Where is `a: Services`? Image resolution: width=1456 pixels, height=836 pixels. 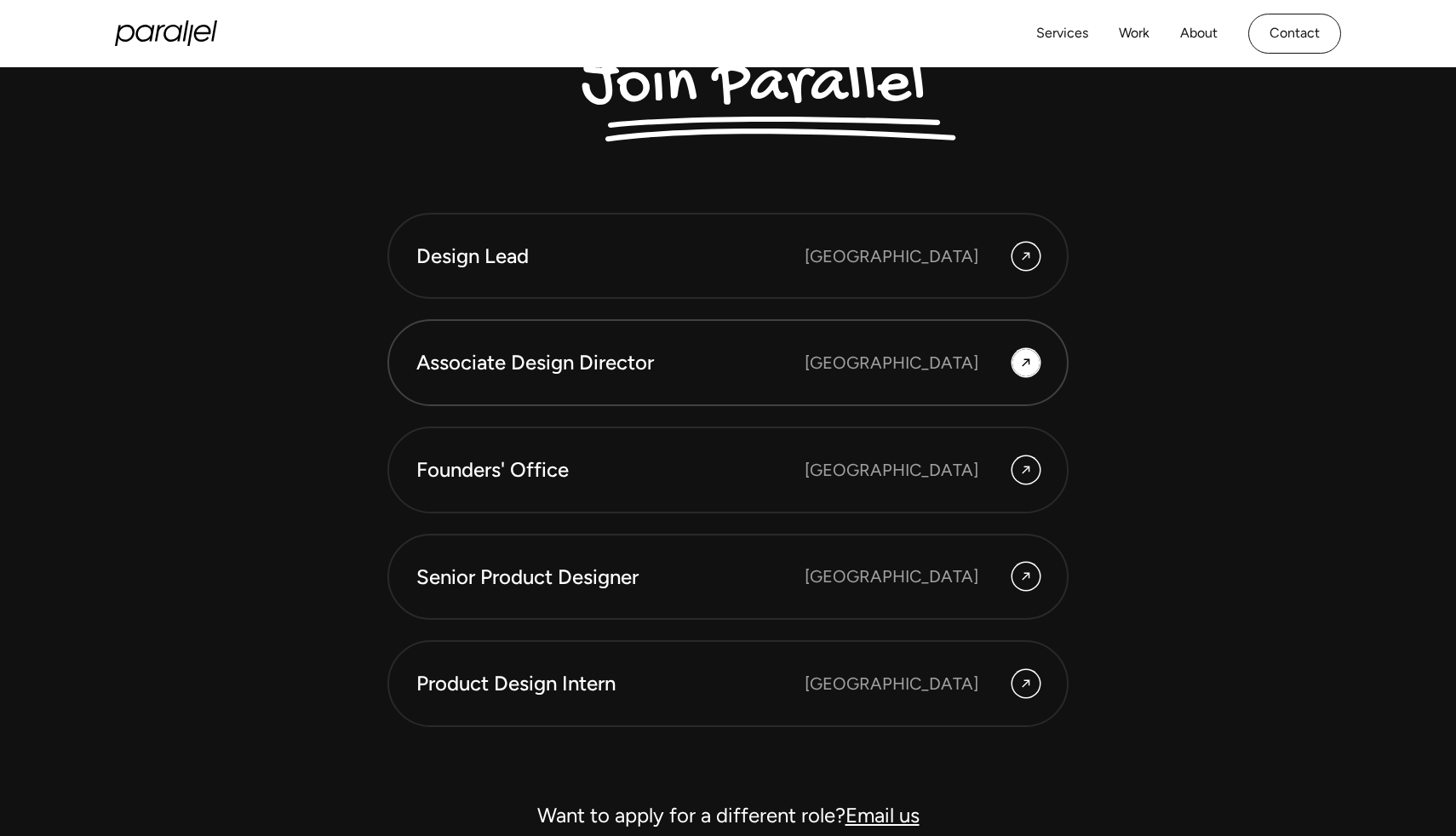
a: Services is located at coordinates (1062, 33).